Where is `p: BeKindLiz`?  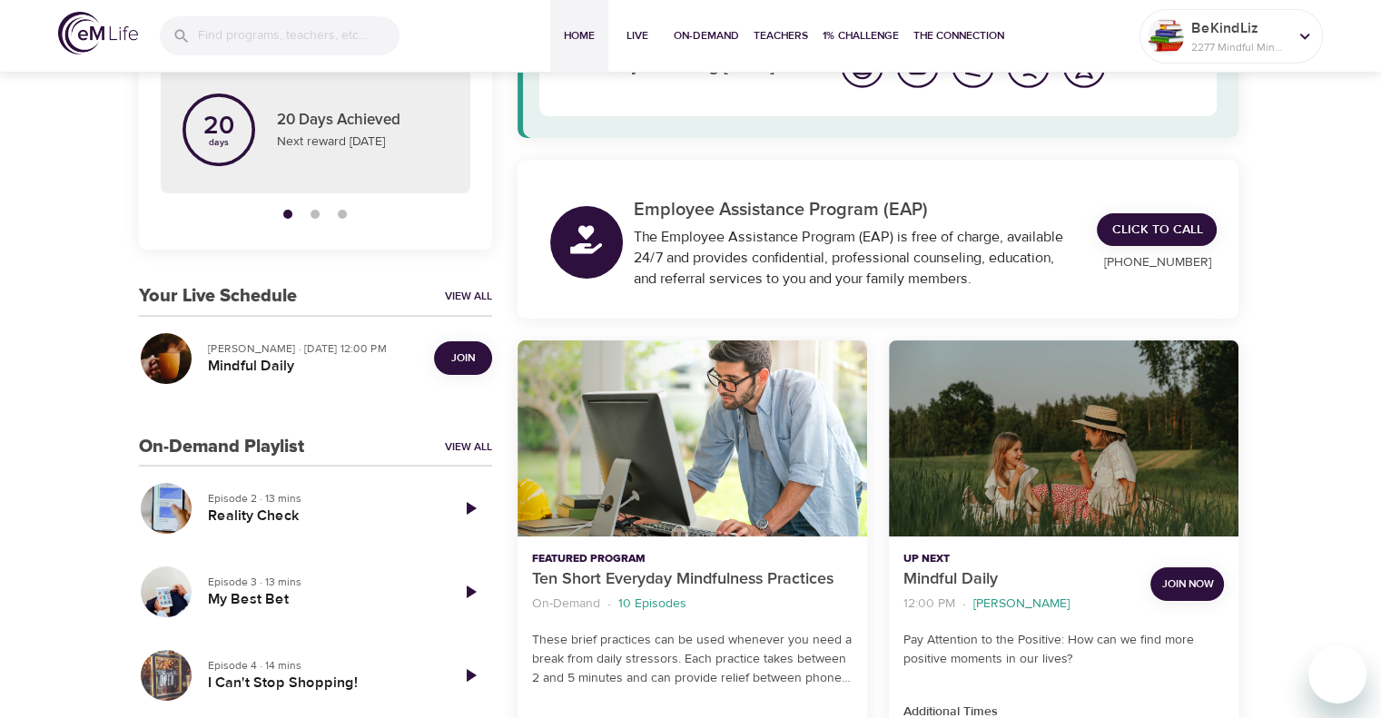
p: BeKindLiz is located at coordinates (1239, 28).